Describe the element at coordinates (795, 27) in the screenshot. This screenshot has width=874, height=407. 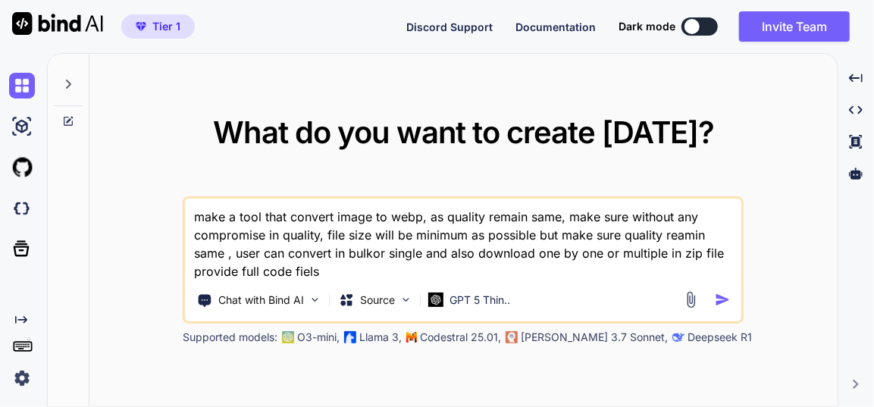
I see `button: Invite Team` at that location.